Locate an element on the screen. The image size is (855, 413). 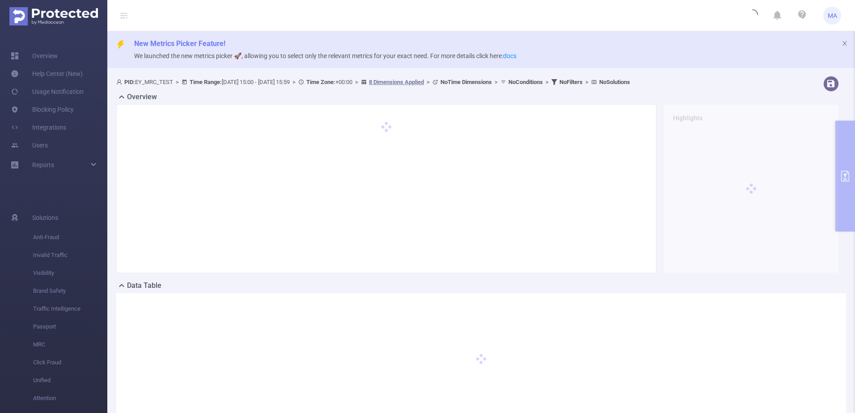
h2: Data Table is located at coordinates (144, 286).